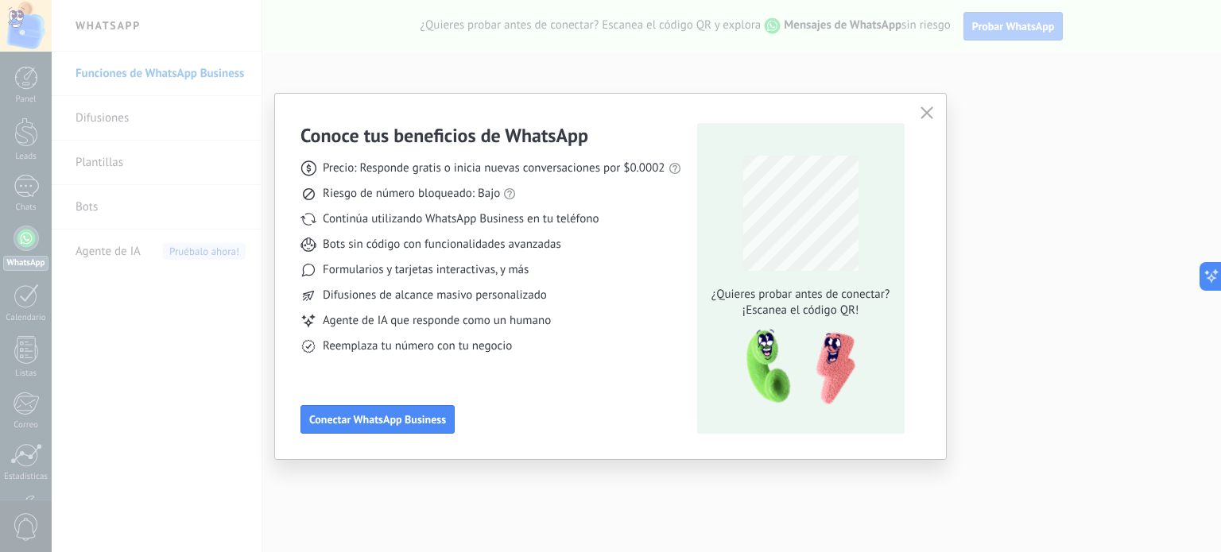 Image resolution: width=1221 pixels, height=552 pixels. Describe the element at coordinates (493, 168) in the screenshot. I see `span: Precio: Responde gratis o inicia nuevas conversaciones por $0.0002` at that location.